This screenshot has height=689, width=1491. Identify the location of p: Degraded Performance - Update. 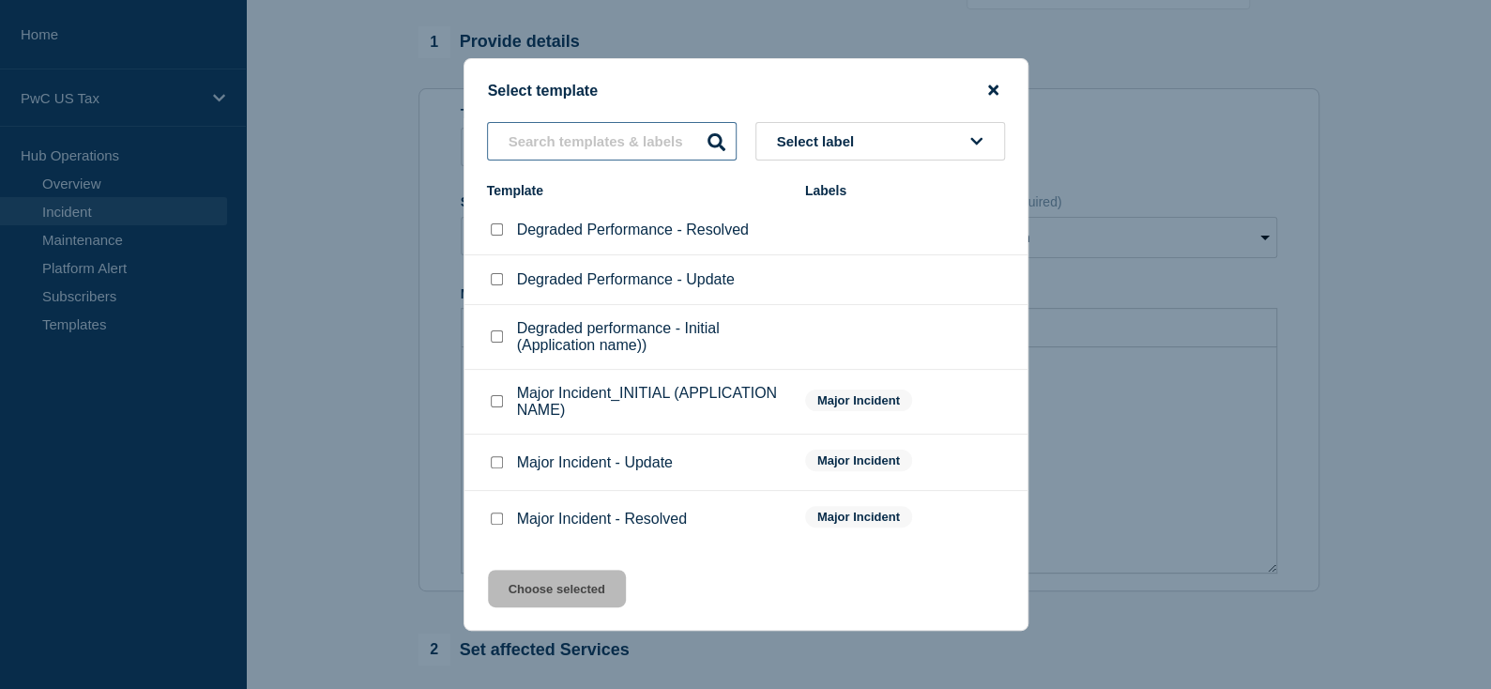
(626, 280).